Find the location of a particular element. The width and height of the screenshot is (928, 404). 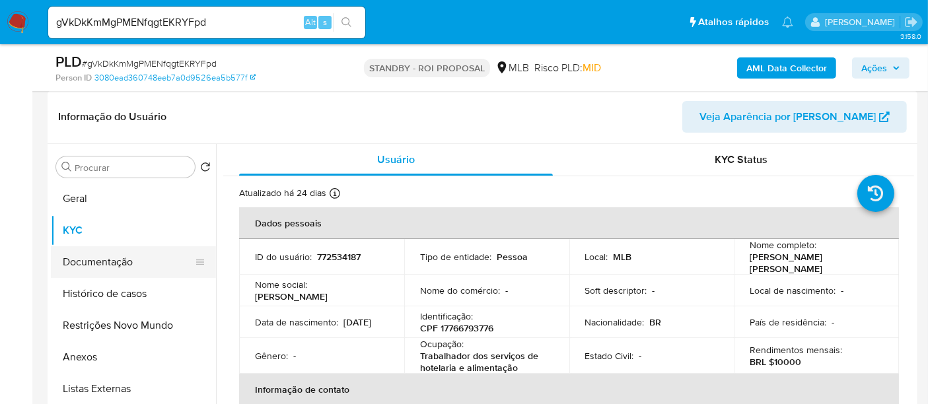

p: Estado Civil : is located at coordinates (610, 356).